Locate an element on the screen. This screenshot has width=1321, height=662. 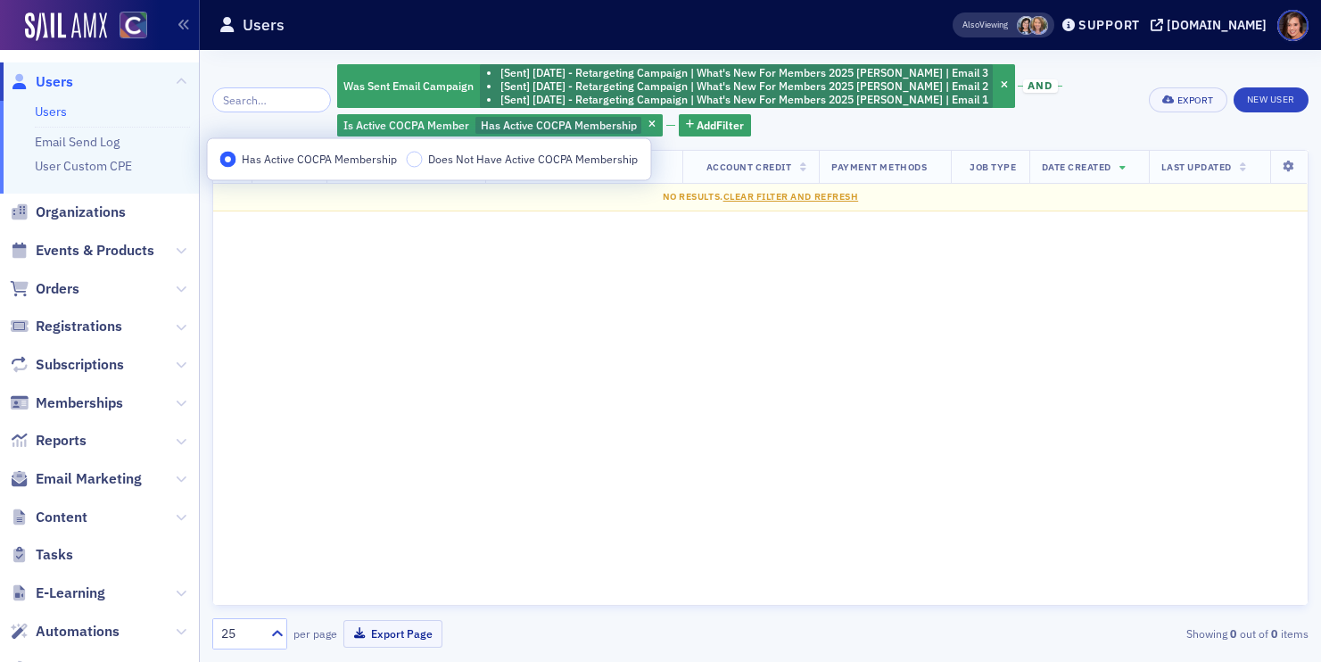
a: Automations is located at coordinates (64, 632).